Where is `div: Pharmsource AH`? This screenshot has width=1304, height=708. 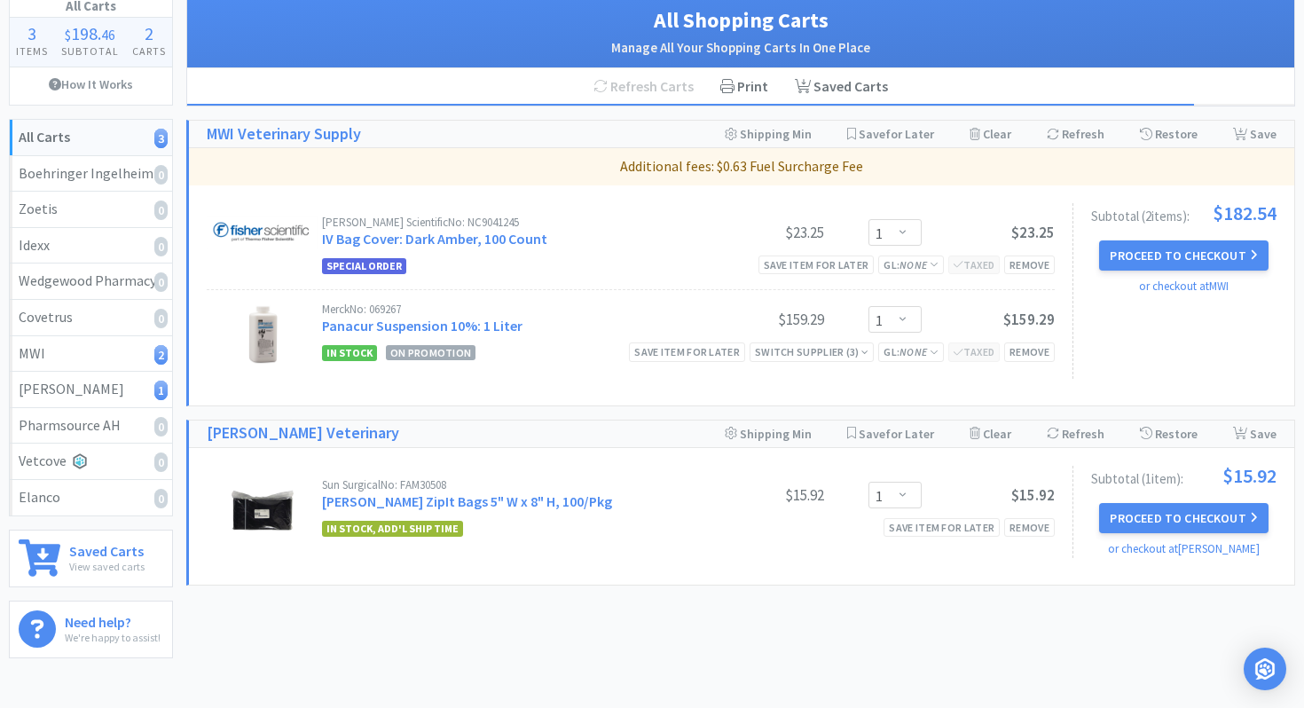
div: Pharmsource AH is located at coordinates (91, 426).